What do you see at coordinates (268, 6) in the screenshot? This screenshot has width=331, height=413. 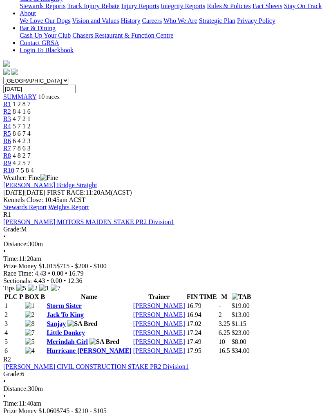 I see `a: Fact Sheets` at bounding box center [268, 6].